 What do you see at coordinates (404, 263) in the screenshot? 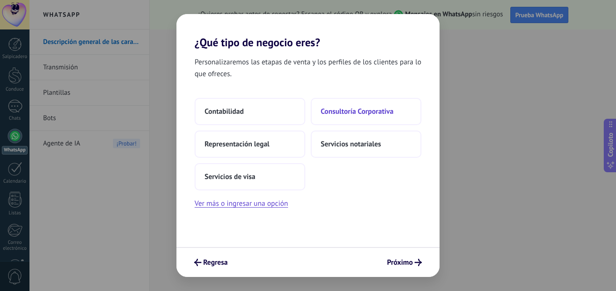
I see `button: Próximo` at bounding box center [404, 263].